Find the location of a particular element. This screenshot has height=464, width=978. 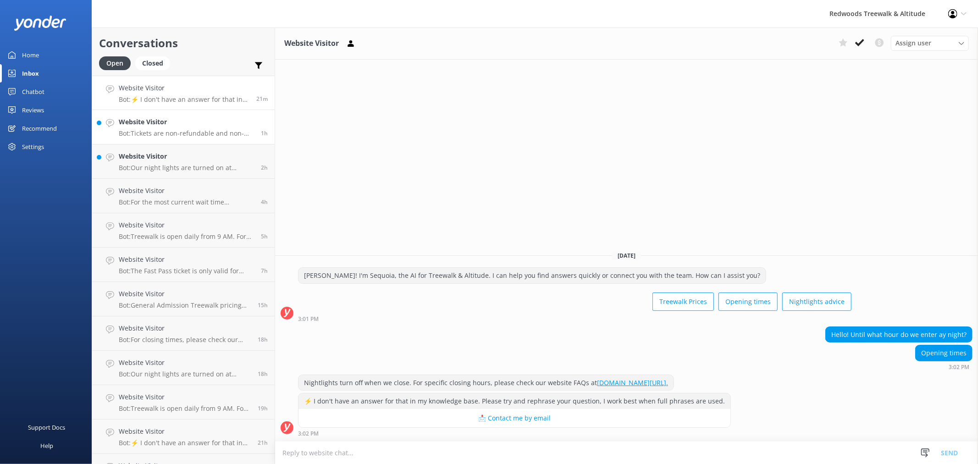

span: Oct 02 2025 03:02pm (UTC +13:00) Pacific/Auckland is located at coordinates (262, 99).